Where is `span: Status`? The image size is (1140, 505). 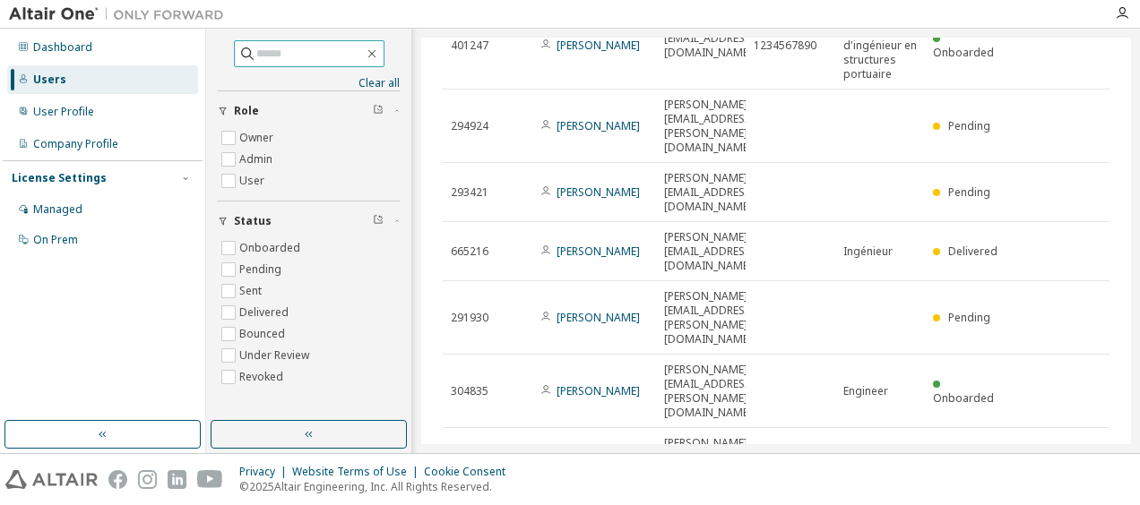
span: Status is located at coordinates (253, 221).